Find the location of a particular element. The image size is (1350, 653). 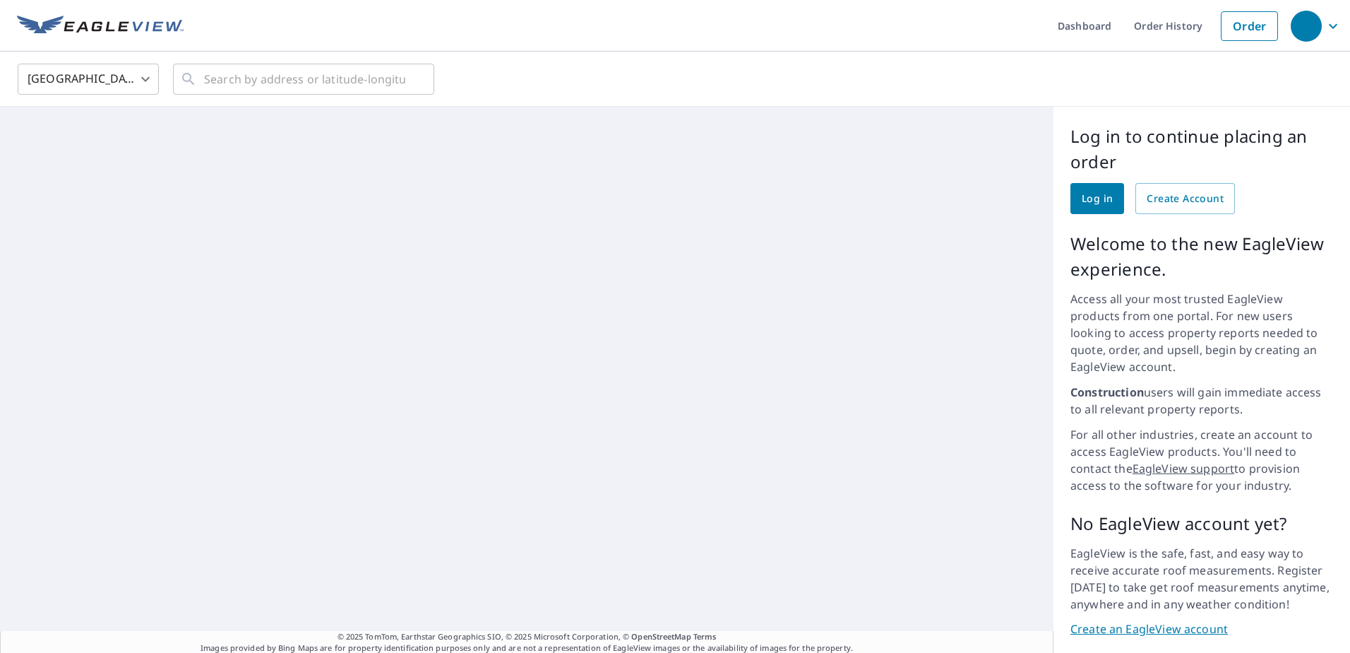

a: OpenStreetMap is located at coordinates (661, 636).